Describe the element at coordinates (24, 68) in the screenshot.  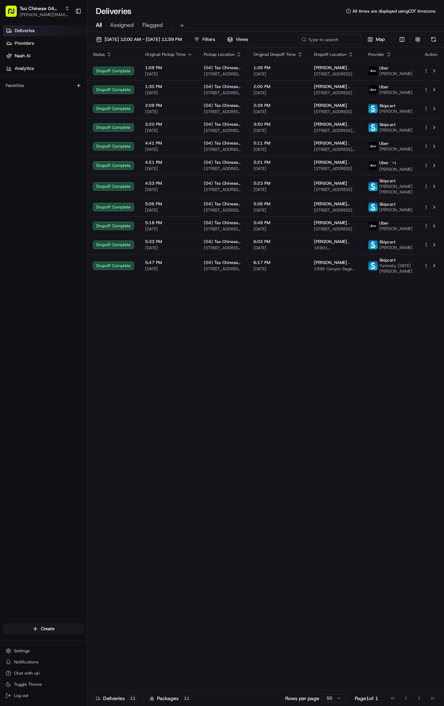
I see `span: Analytics` at that location.